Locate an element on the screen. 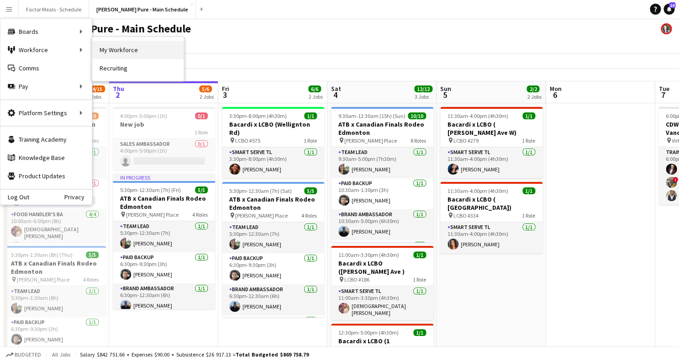 The image size is (679, 362). span: LCBO #575 is located at coordinates (248, 140).